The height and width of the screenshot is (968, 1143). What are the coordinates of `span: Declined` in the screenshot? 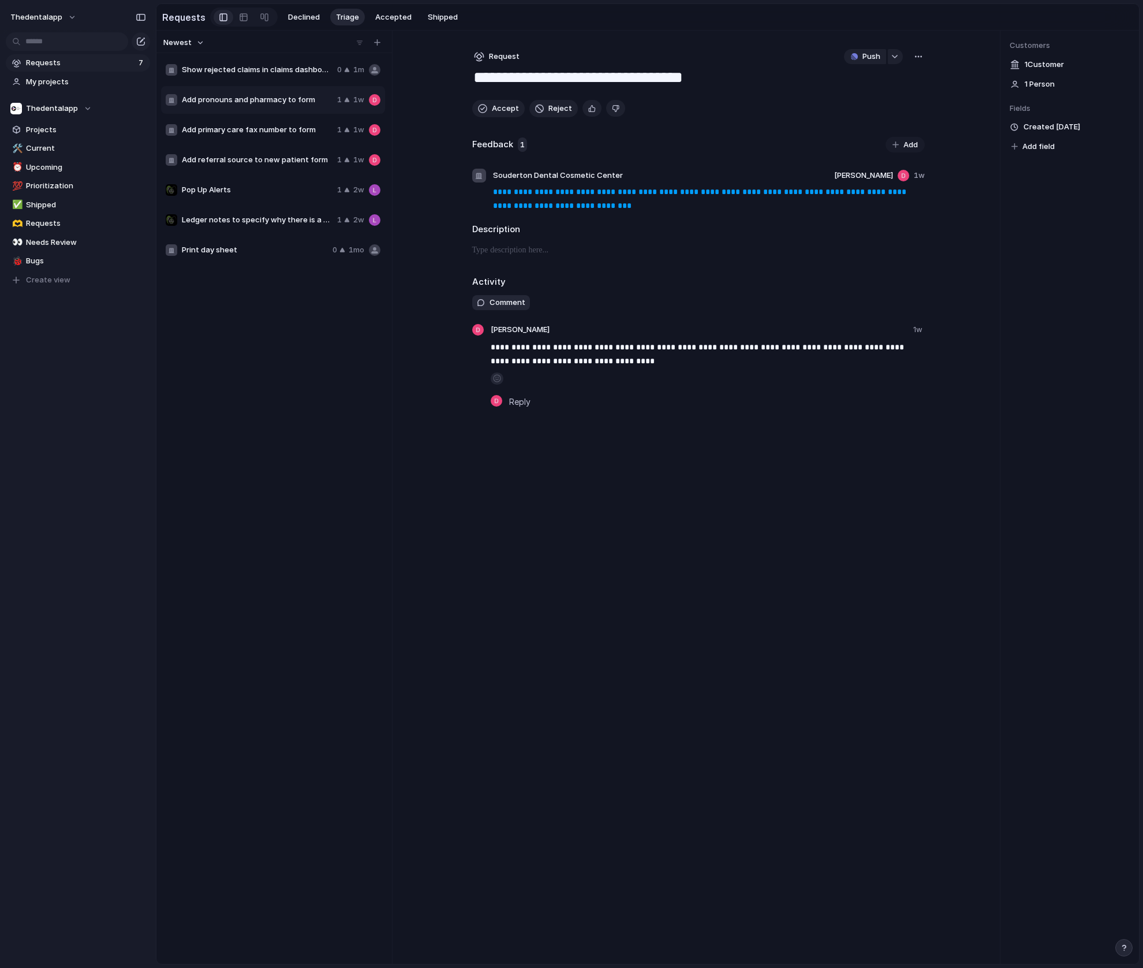 It's located at (304, 17).